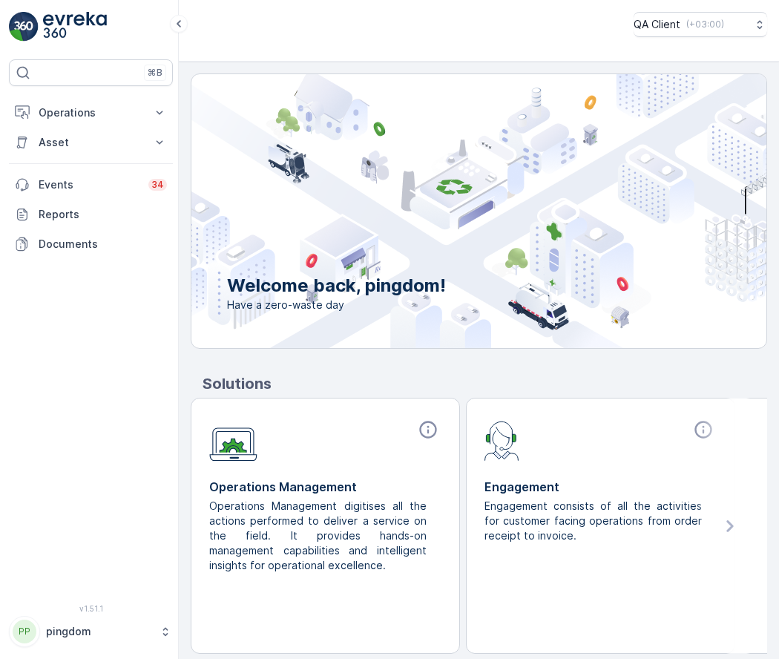 The width and height of the screenshot is (779, 659). I want to click on p: Solutions, so click(485, 384).